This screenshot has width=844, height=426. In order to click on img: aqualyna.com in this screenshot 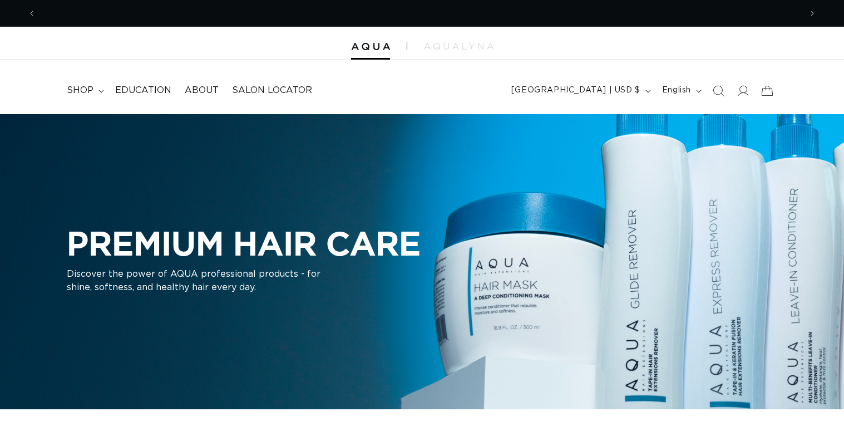, I will do `click(459, 46)`.